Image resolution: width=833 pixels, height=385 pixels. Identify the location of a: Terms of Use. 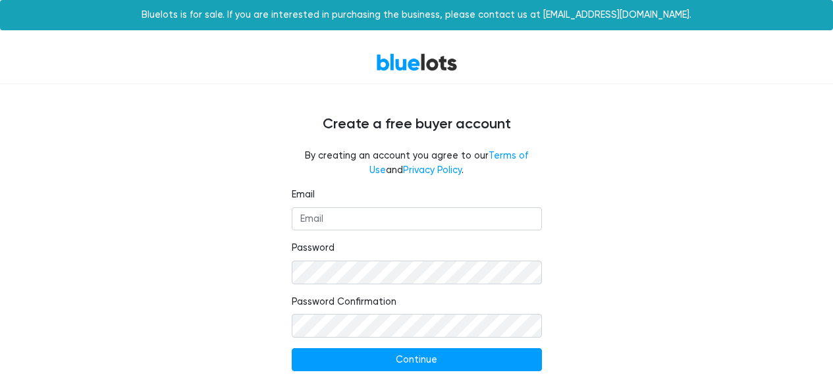
(449, 163).